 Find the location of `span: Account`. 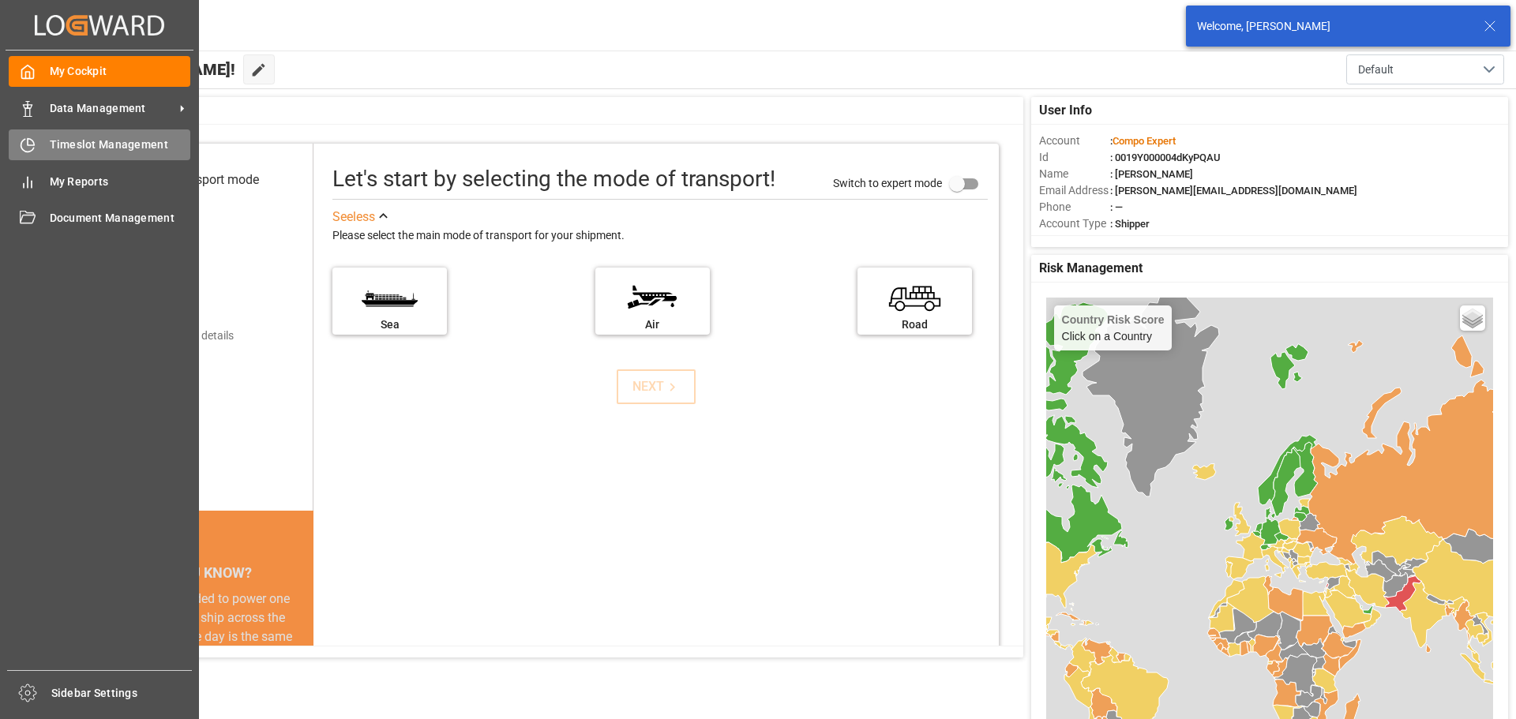

span: Account is located at coordinates (1074, 141).